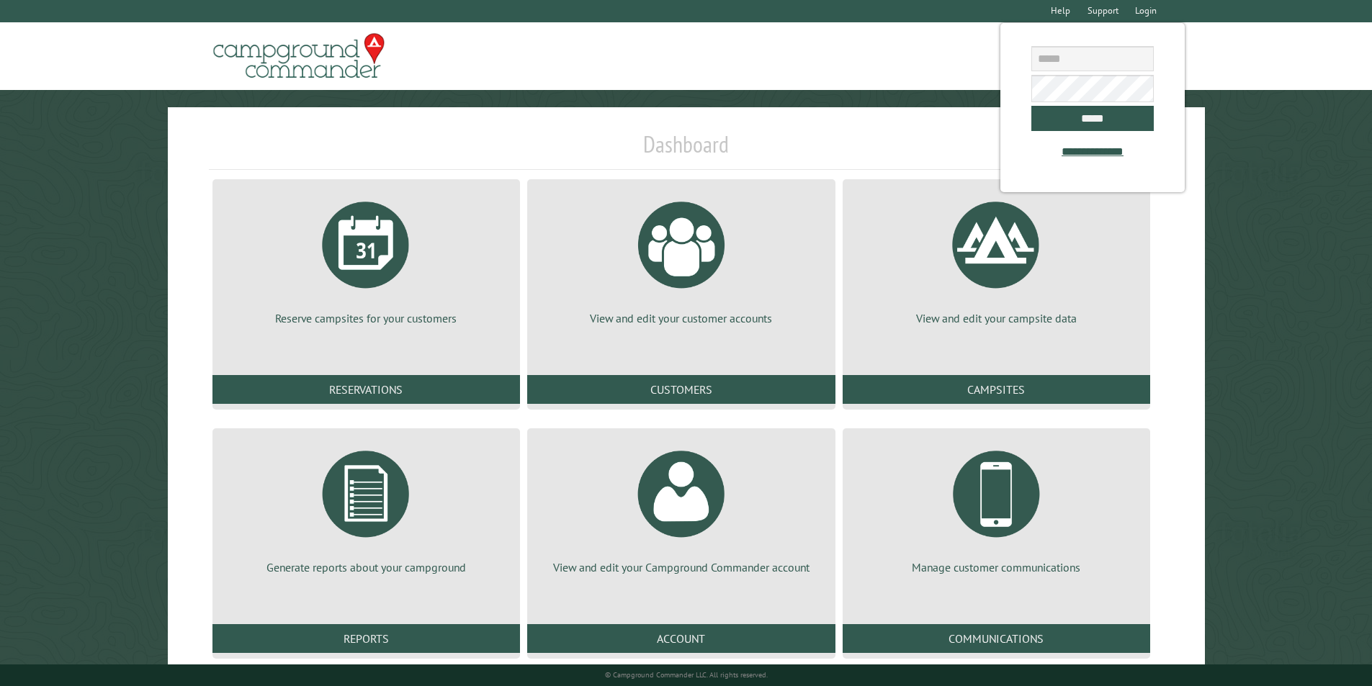 Image resolution: width=1372 pixels, height=686 pixels. I want to click on a: Account, so click(681, 639).